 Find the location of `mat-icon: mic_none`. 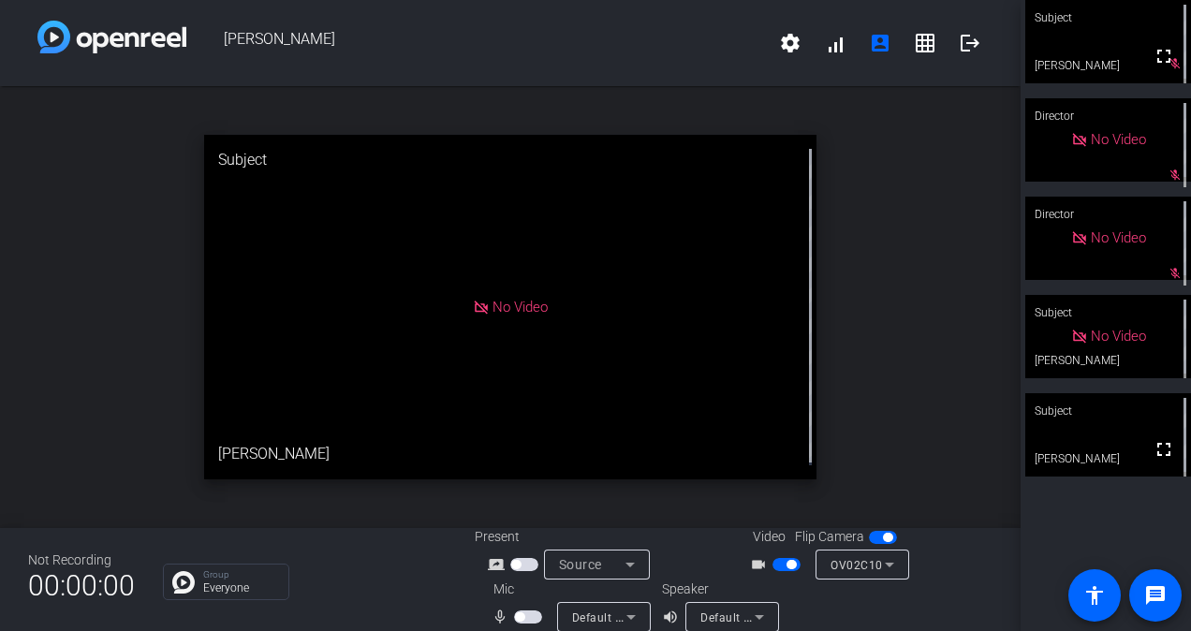

mat-icon: mic_none is located at coordinates (503, 617).